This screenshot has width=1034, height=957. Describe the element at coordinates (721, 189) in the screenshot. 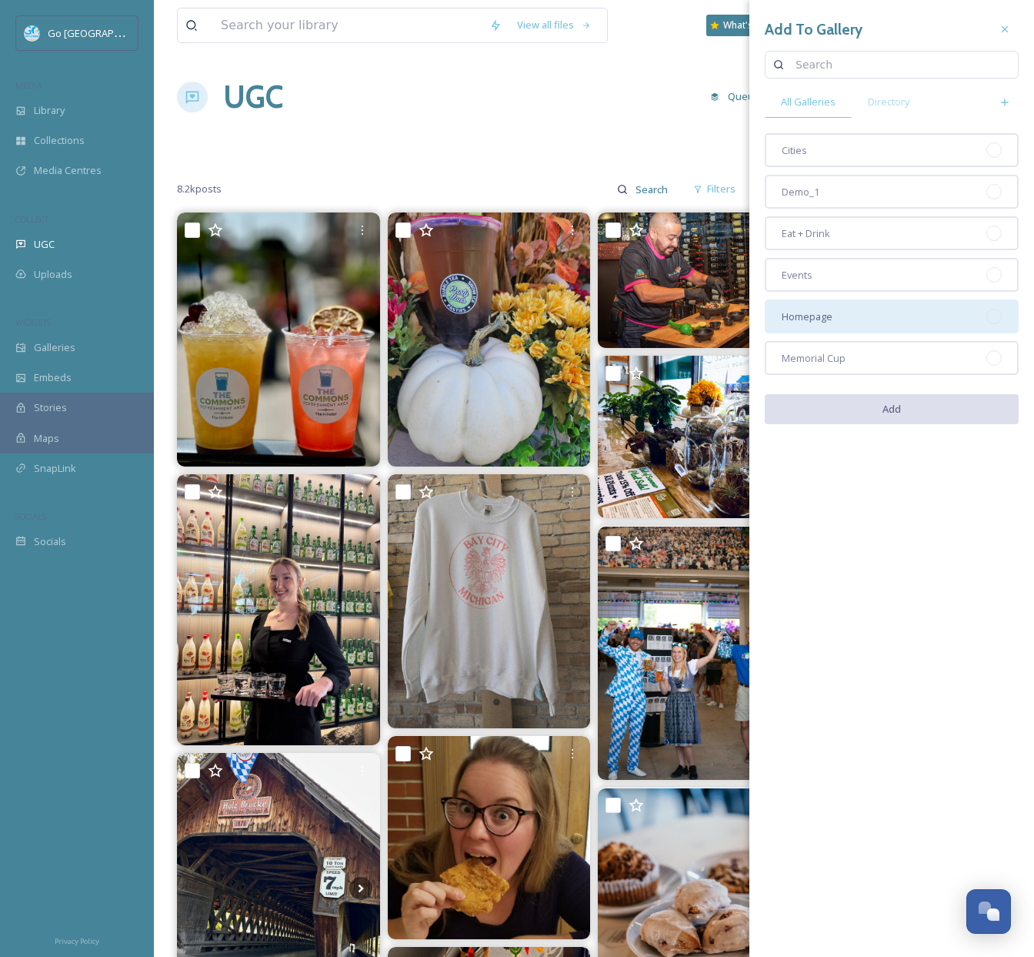

I see `span: Filters` at that location.